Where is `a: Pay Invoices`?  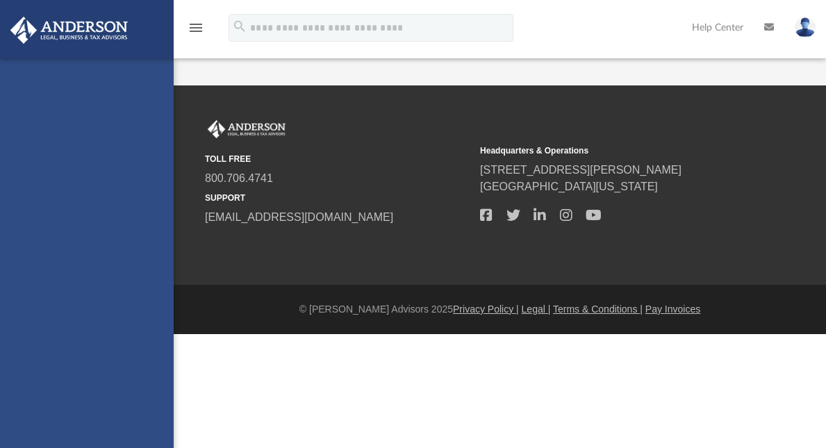
a: Pay Invoices is located at coordinates (672, 309).